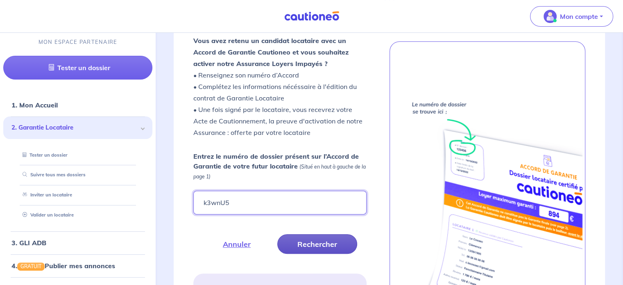  What do you see at coordinates (550, 16) in the screenshot?
I see `img: illu_account_valid_menu.svg` at bounding box center [550, 16].